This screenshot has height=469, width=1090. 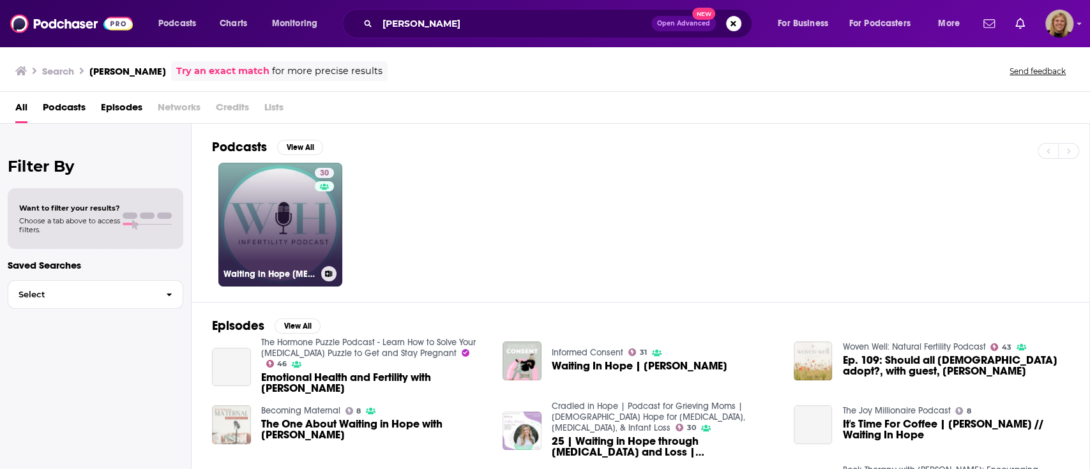 What do you see at coordinates (276, 364) in the screenshot?
I see `a: 46` at bounding box center [276, 364].